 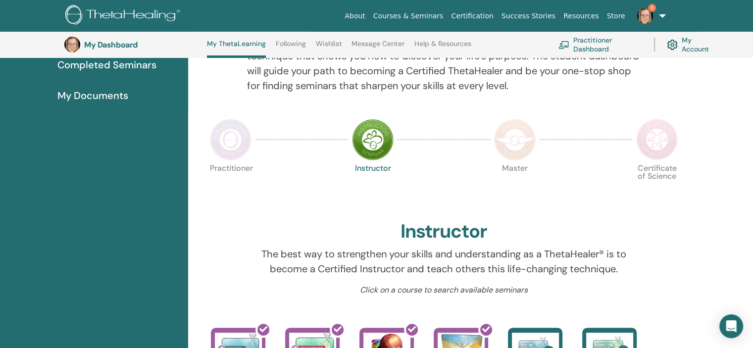 What do you see at coordinates (373, 185) in the screenshot?
I see `p: Instructor` at bounding box center [373, 185].